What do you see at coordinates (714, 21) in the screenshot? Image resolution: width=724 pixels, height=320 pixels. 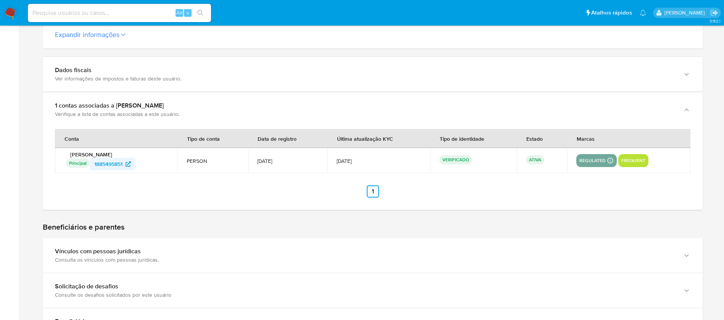 I see `span: 3.152.1` at bounding box center [714, 21].